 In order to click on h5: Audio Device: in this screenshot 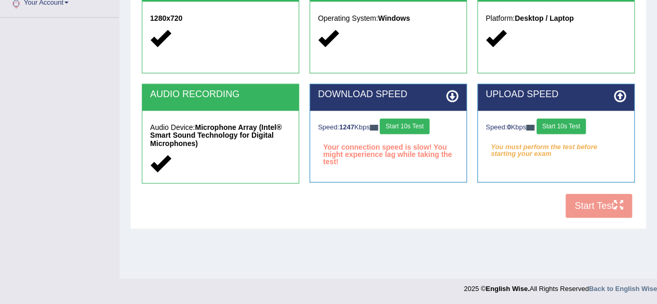, I will do `click(220, 136)`.